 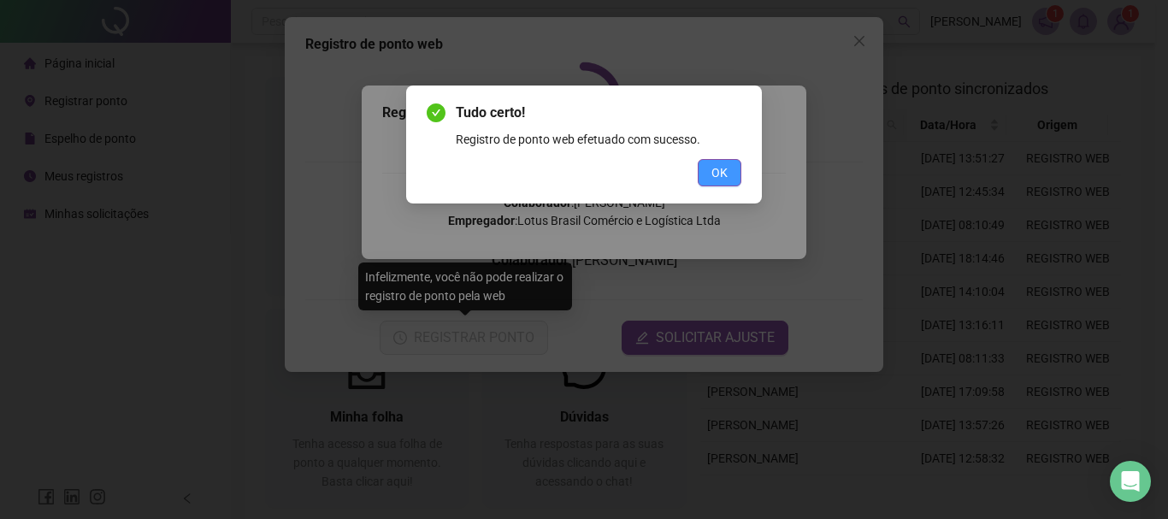 I want to click on span: OK, so click(x=719, y=173).